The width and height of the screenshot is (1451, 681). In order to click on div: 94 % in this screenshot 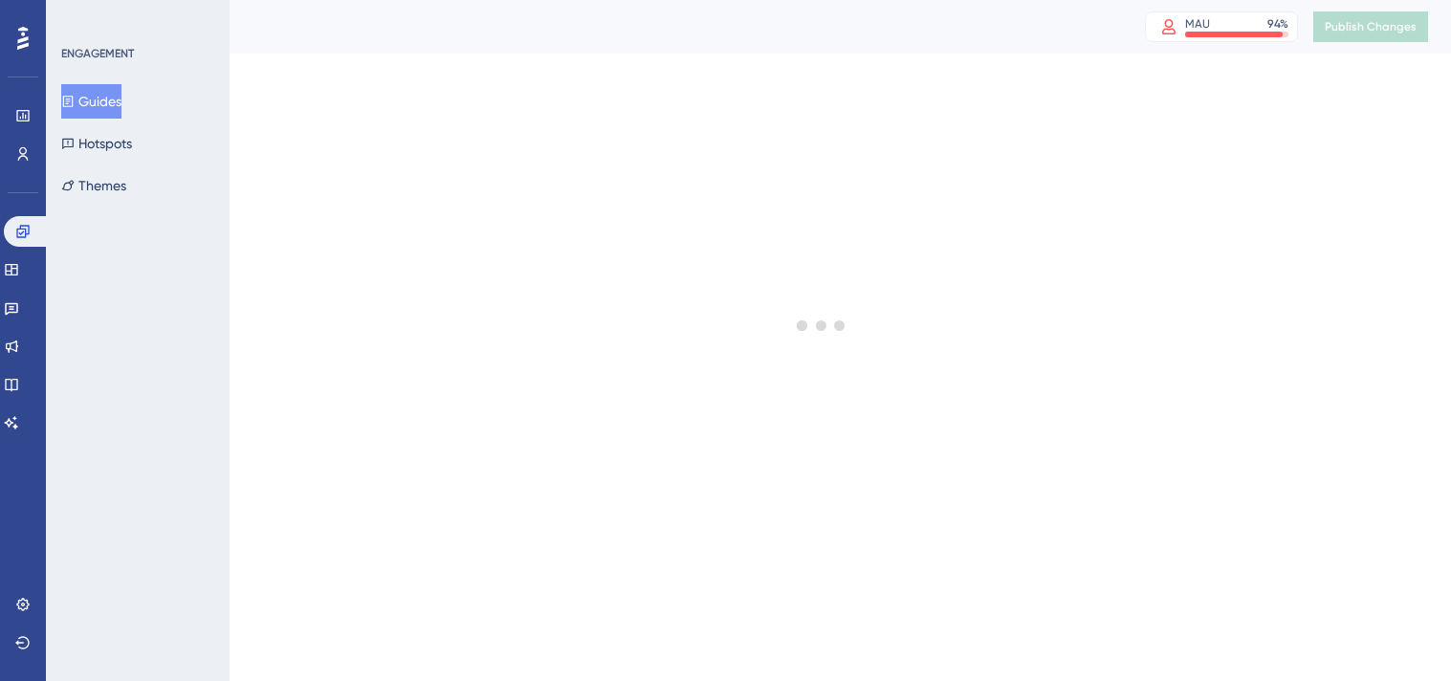, I will do `click(1278, 24)`.